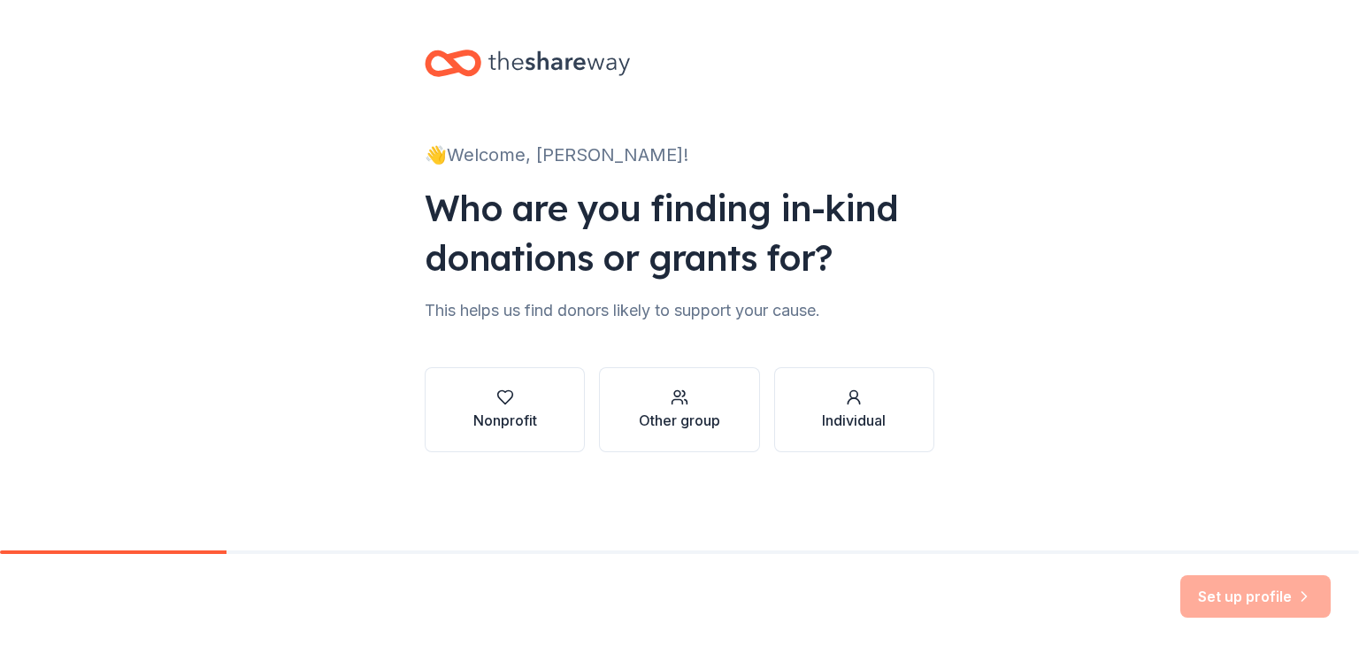 The image size is (1359, 646). I want to click on button: Other group, so click(679, 410).